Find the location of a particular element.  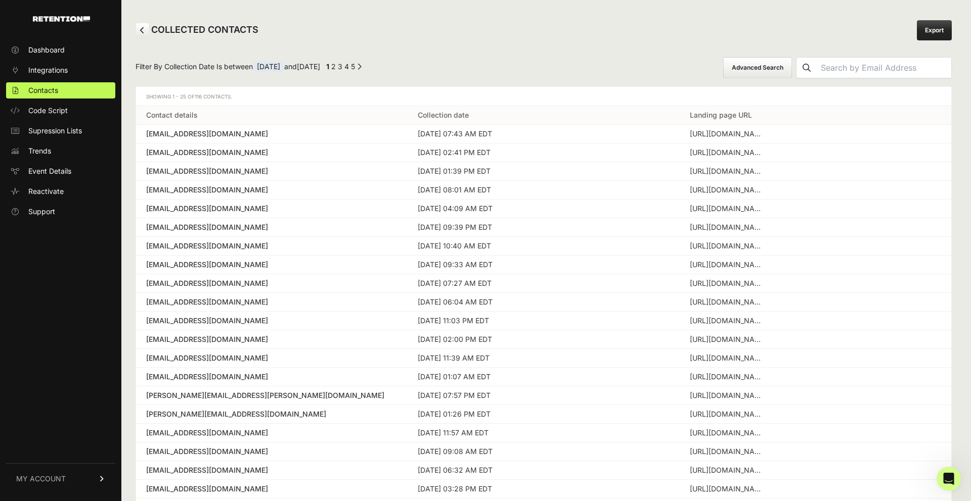

input: Search by Email Address is located at coordinates (884, 68).